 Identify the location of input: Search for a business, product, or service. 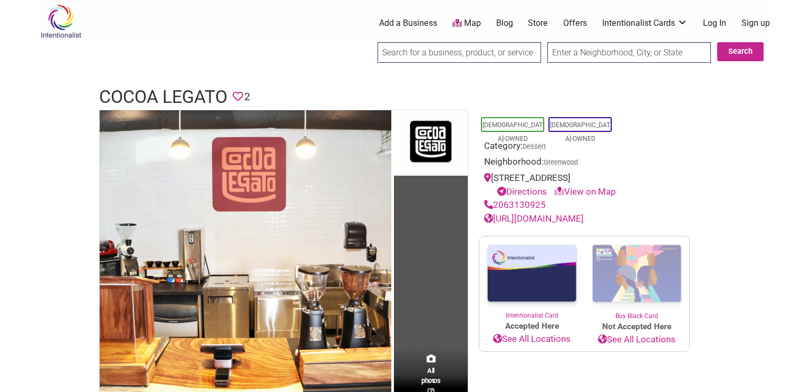
(460, 52).